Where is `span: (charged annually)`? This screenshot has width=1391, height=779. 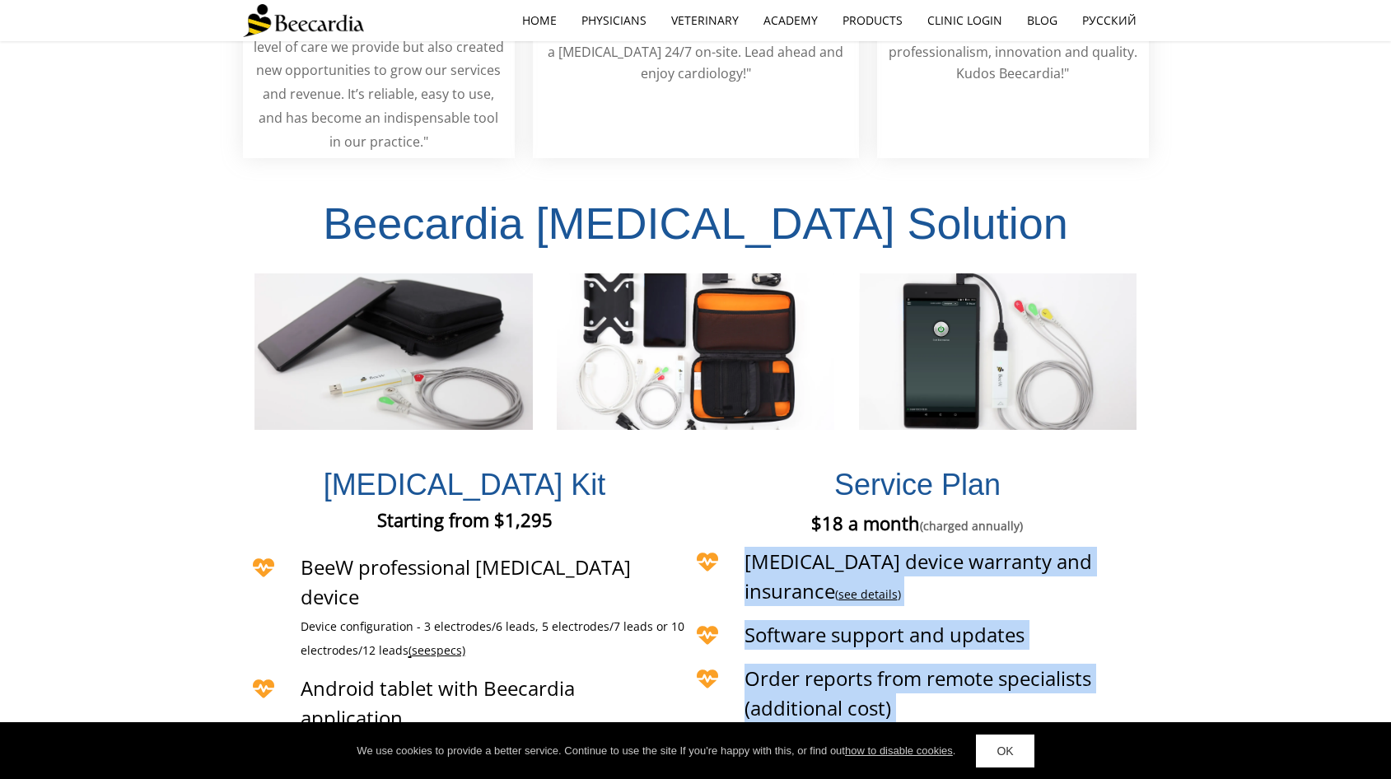 span: (charged annually) is located at coordinates (971, 525).